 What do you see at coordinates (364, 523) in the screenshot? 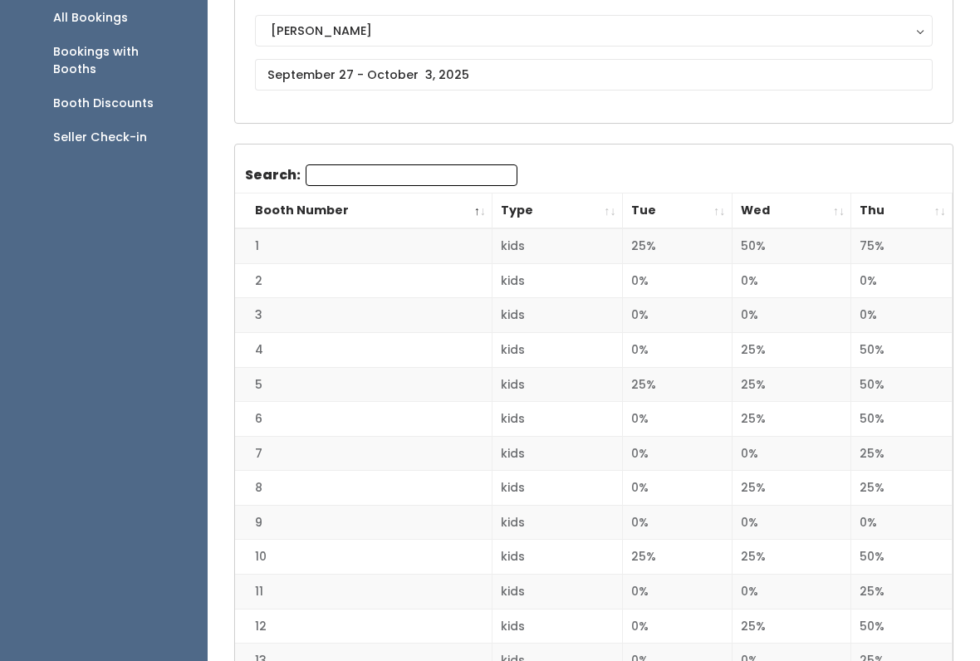
I see `td: 9` at bounding box center [364, 523].